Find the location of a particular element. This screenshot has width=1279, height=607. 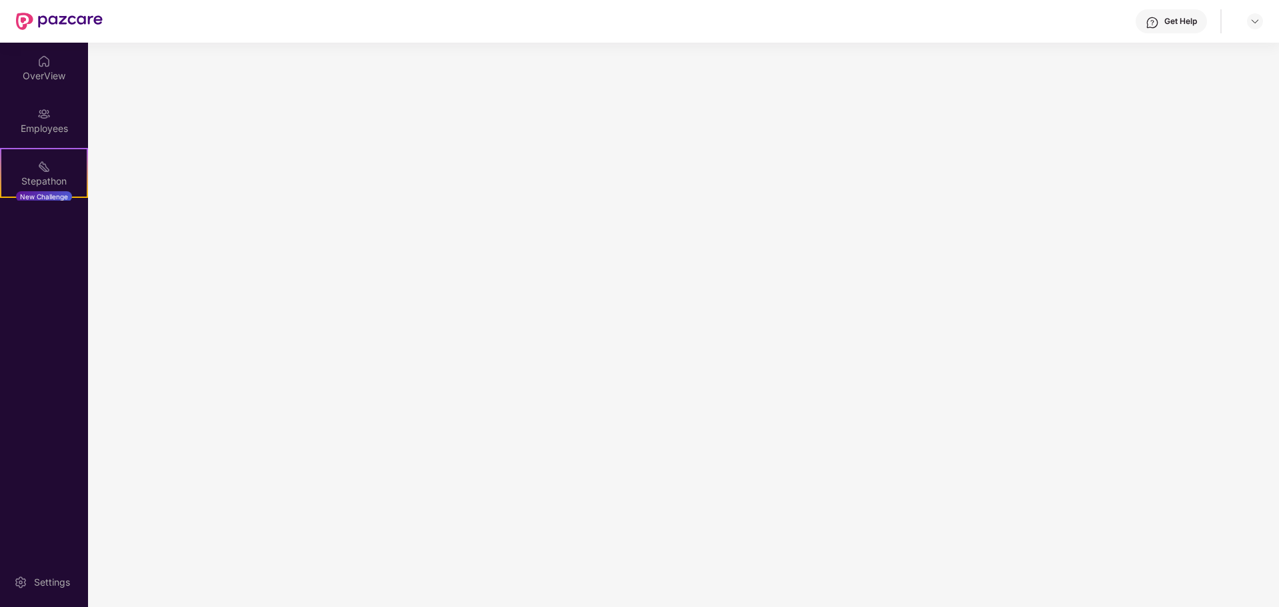

img: svg+xml;base64,PHN2ZyBpZD0iRW1wbG95ZWVzIiB4bWxucz0iaHR0cDovL3d3dy53My5vcmcvMjAwMC9zdmciIHdpZHRoPS... is located at coordinates (44, 114).